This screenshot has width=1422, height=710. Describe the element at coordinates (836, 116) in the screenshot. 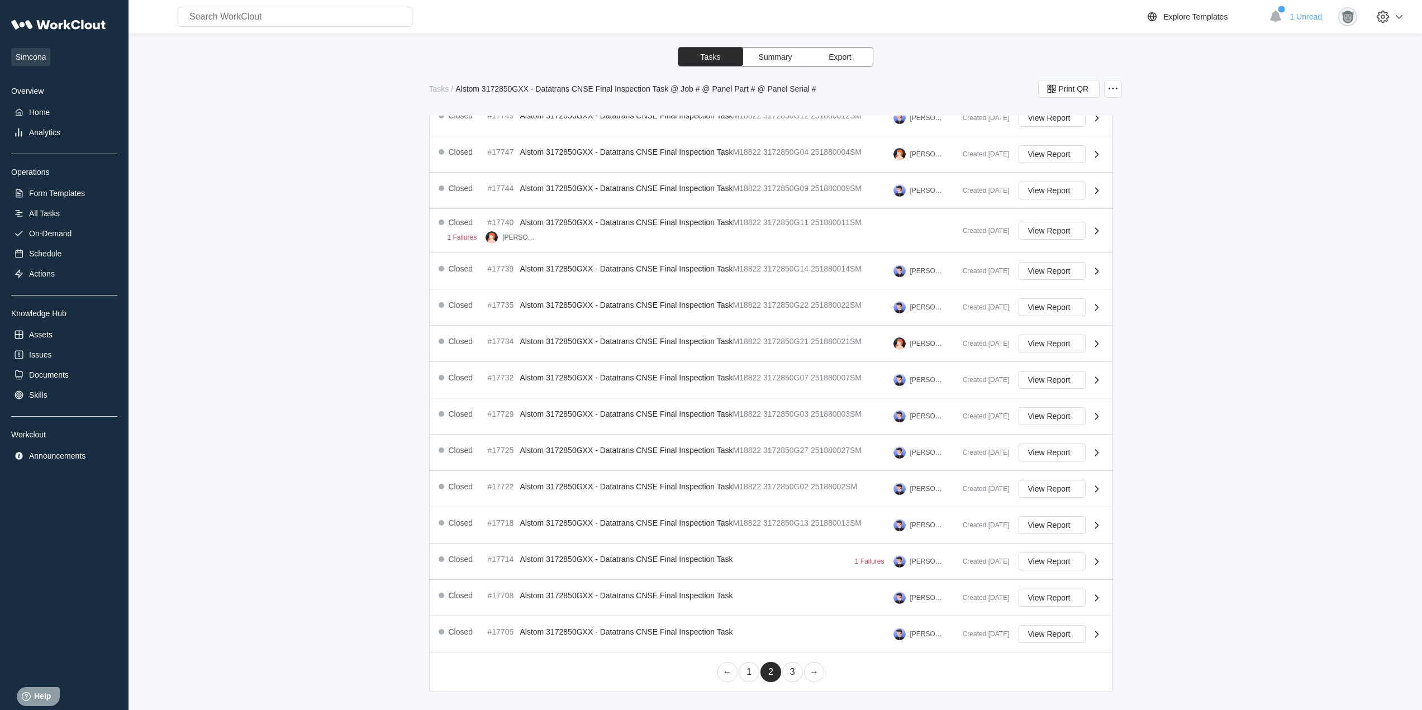

I see `mark: 251880012SM` at that location.